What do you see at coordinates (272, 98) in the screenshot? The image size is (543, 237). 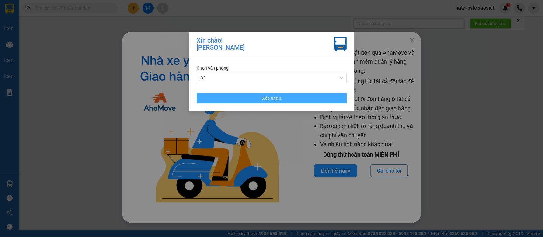 I see `span: Xác nhận` at bounding box center [272, 98].